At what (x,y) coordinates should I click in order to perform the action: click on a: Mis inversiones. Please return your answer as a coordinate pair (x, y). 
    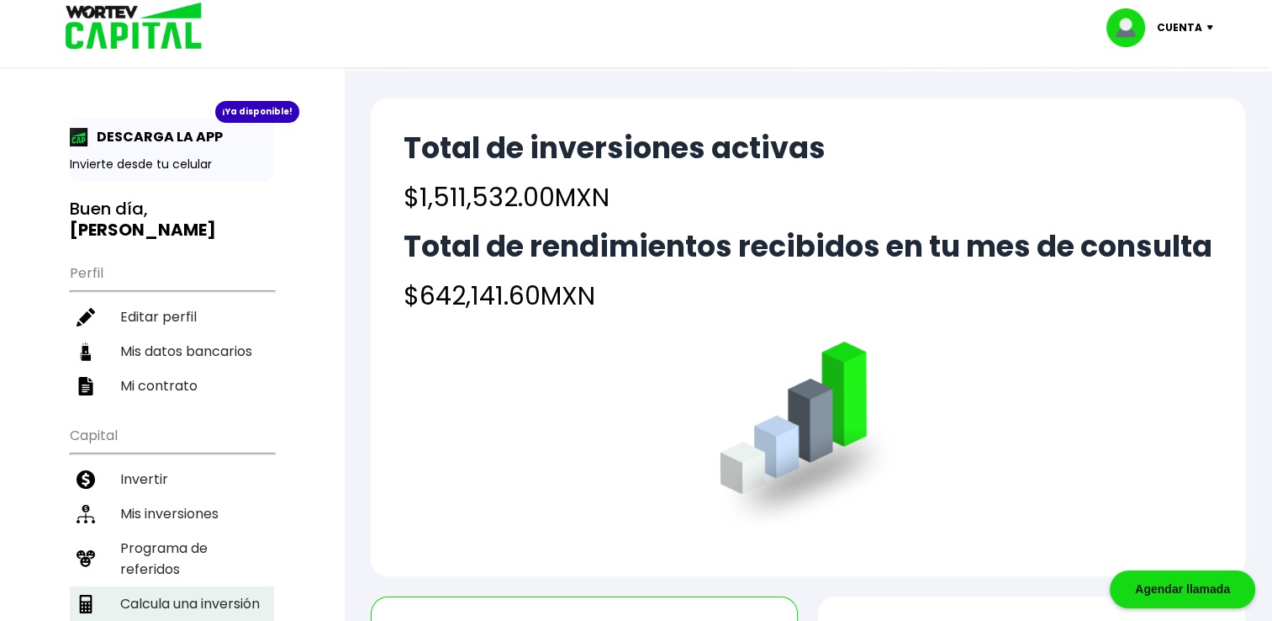
    Looking at the image, I should click on (172, 513).